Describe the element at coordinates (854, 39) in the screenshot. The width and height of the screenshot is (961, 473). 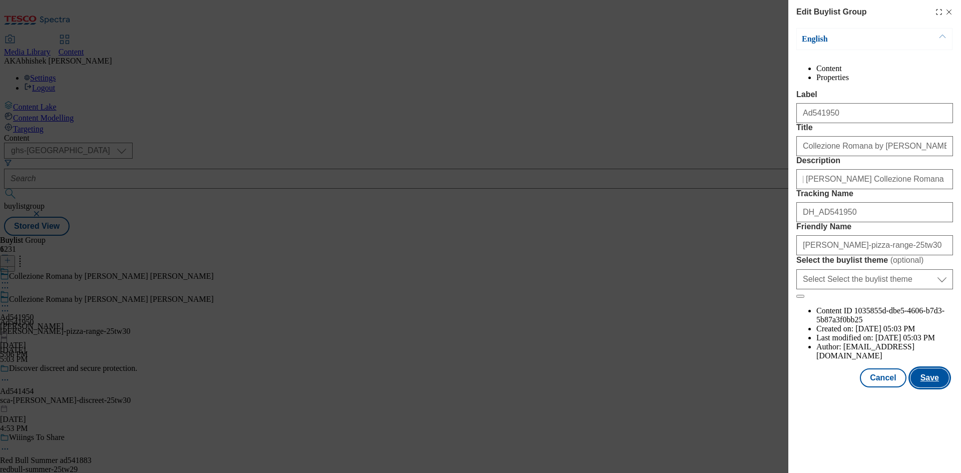
I see `p: English` at that location.